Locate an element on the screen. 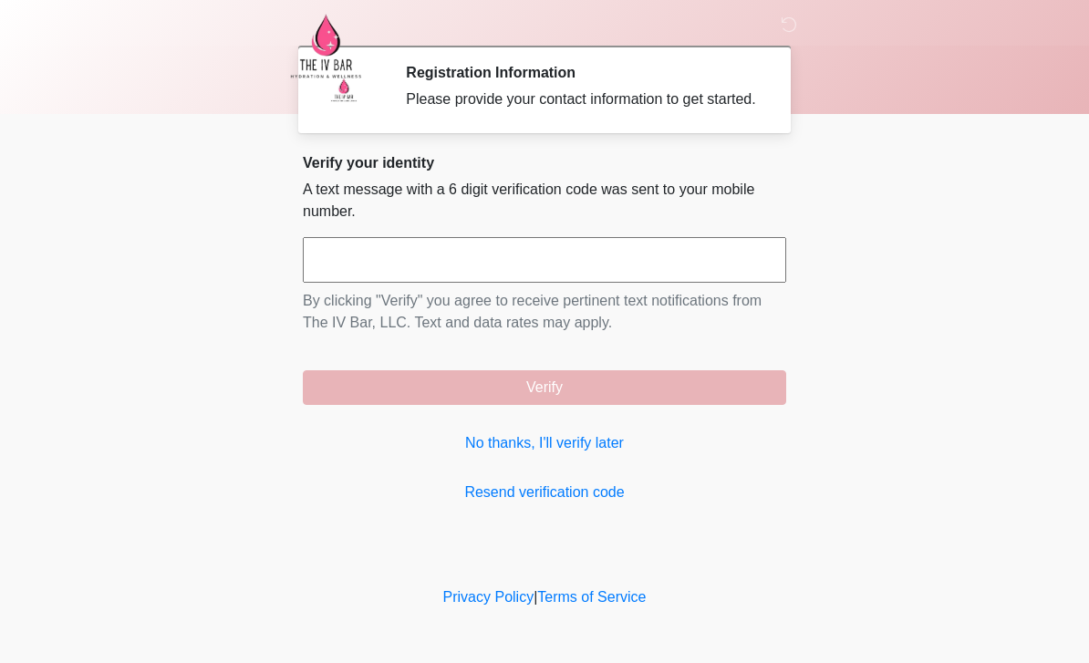  a: No thanks, I'll verify later is located at coordinates (545, 443).